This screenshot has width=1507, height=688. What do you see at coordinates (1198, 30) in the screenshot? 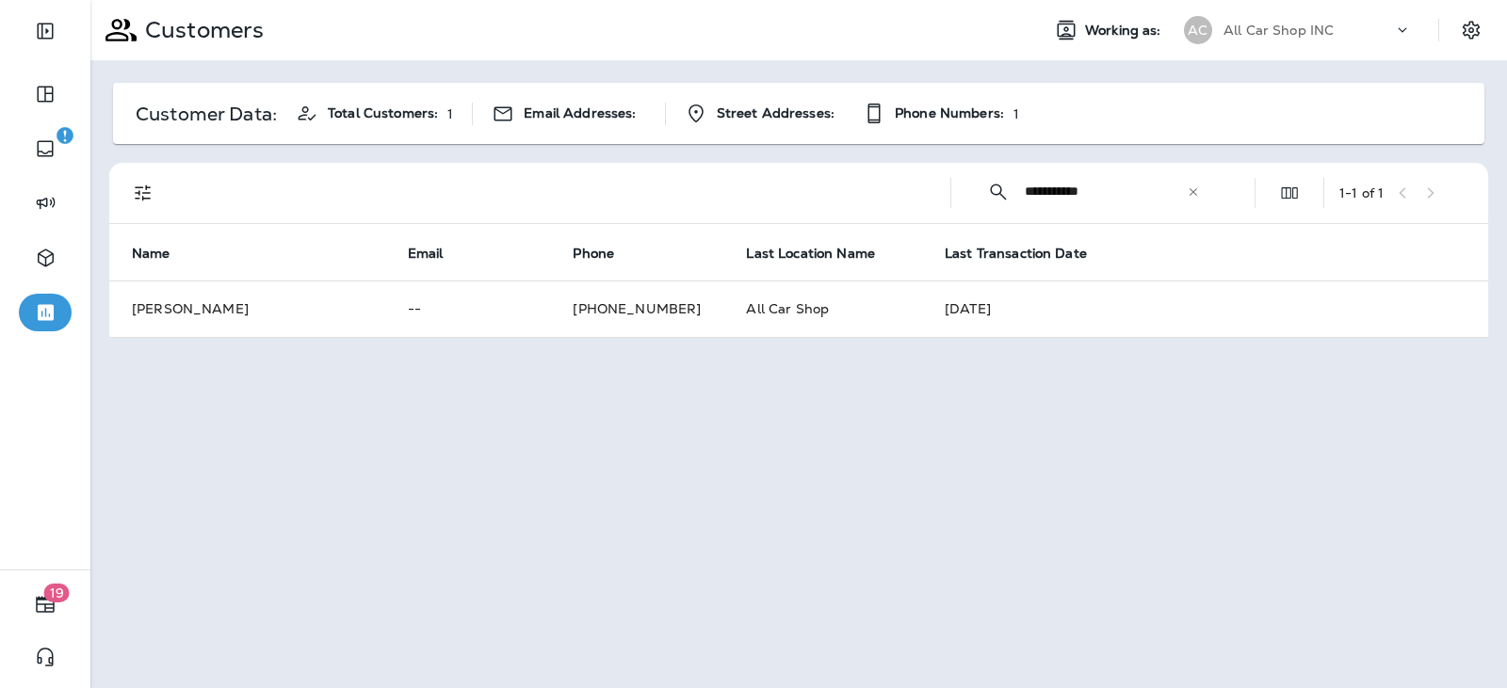
I see `div: AC` at bounding box center [1198, 30].